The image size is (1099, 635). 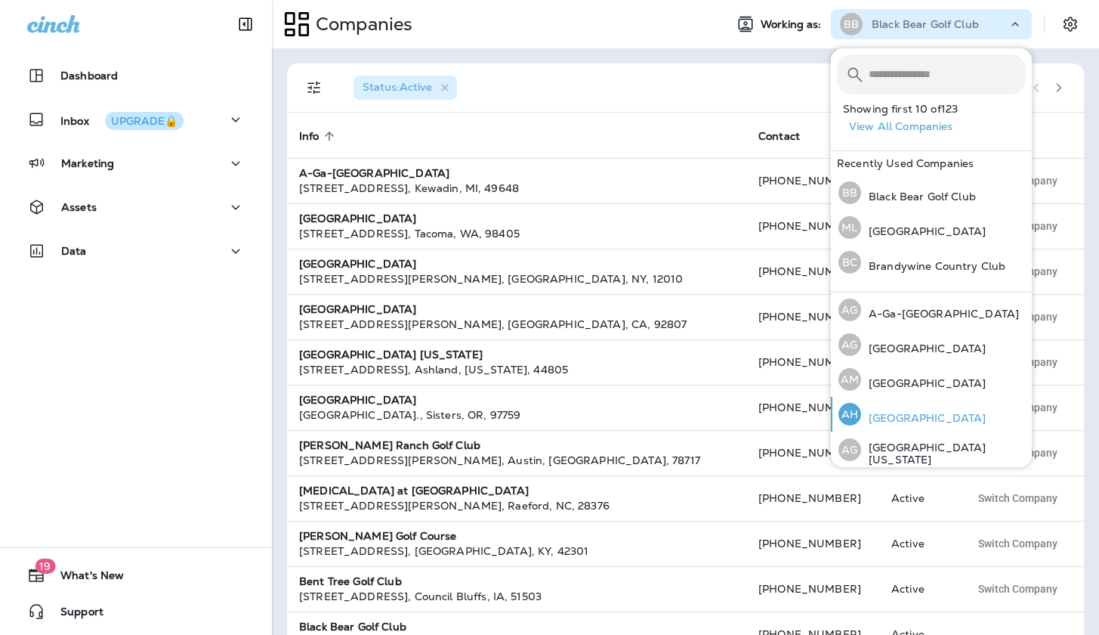 I want to click on div: Recently Used Companies, so click(x=932, y=163).